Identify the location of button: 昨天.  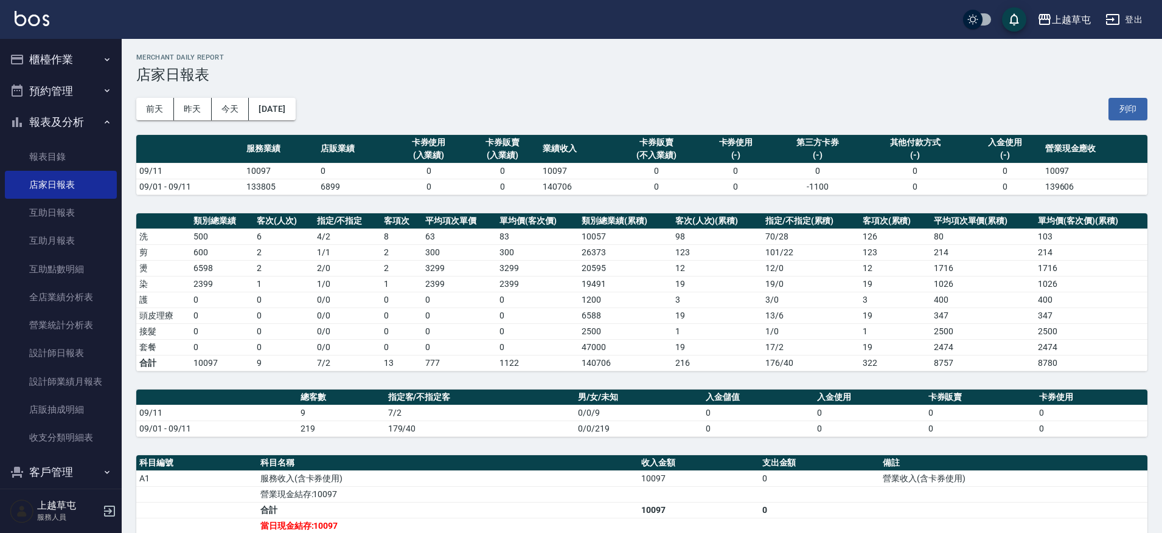
(193, 109).